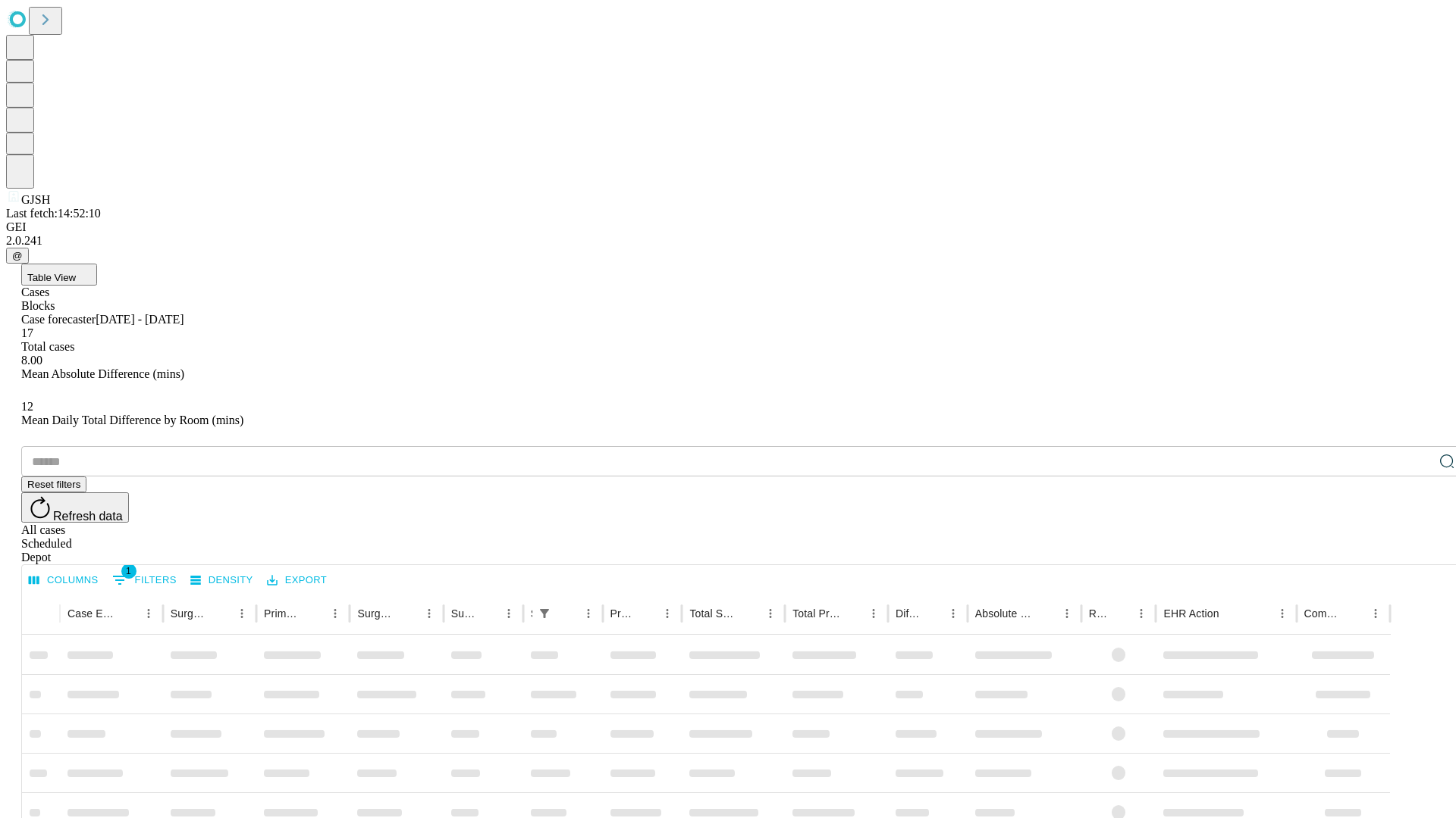  I want to click on button: Export, so click(297, 580).